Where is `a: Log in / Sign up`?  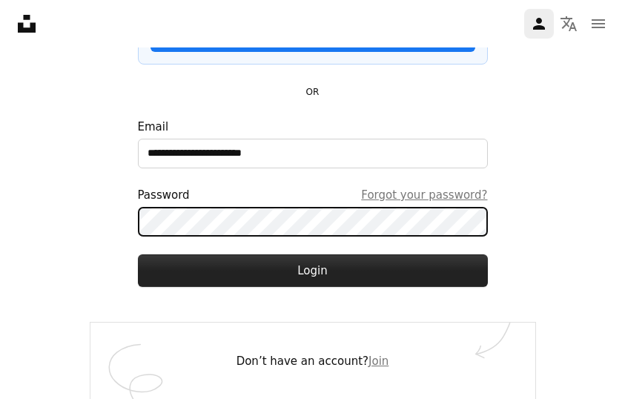
a: Log in / Sign up is located at coordinates (539, 24).